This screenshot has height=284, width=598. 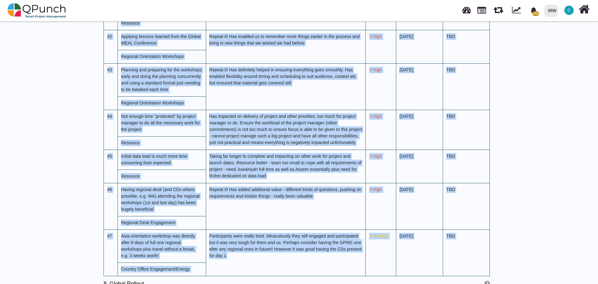 What do you see at coordinates (162, 269) in the screenshot?
I see `td: Country Office Engagement/Energy` at bounding box center [162, 269].